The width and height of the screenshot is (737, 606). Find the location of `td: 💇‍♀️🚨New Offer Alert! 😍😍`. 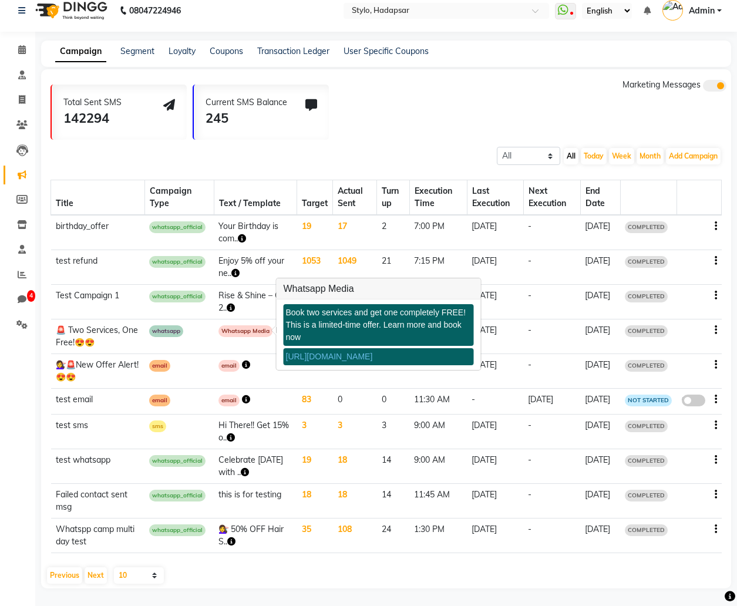

td: 💇‍♀️🚨New Offer Alert! 😍😍 is located at coordinates (98, 371).